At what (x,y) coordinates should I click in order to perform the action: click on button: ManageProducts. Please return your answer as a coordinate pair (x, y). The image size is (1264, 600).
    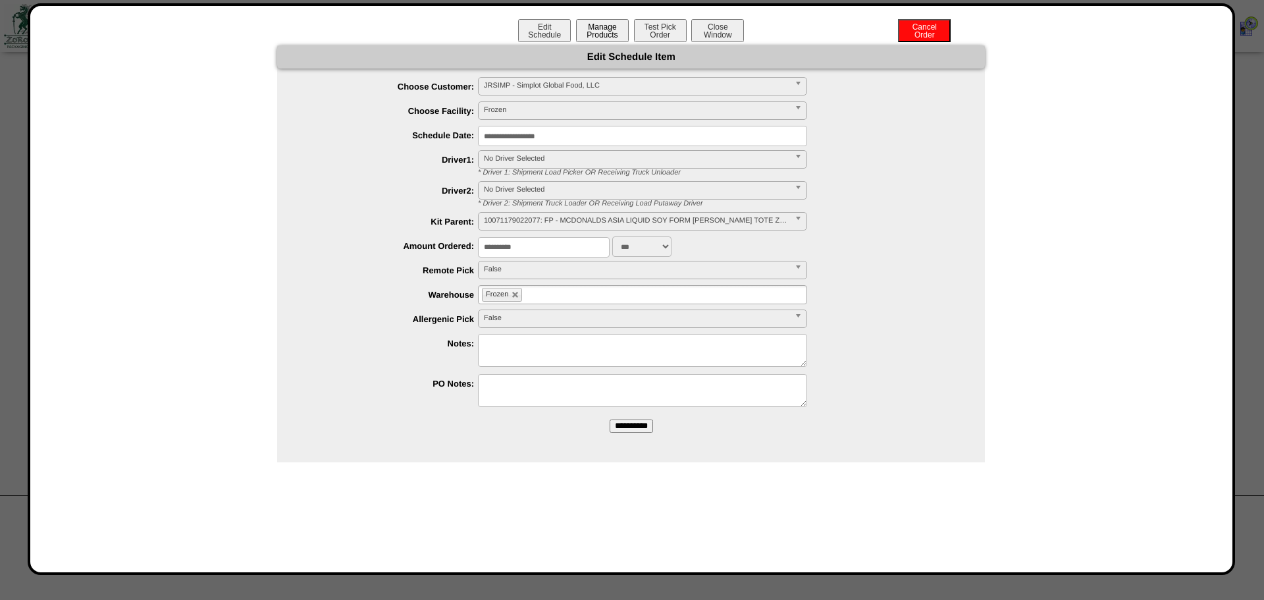
    Looking at the image, I should click on (603, 30).